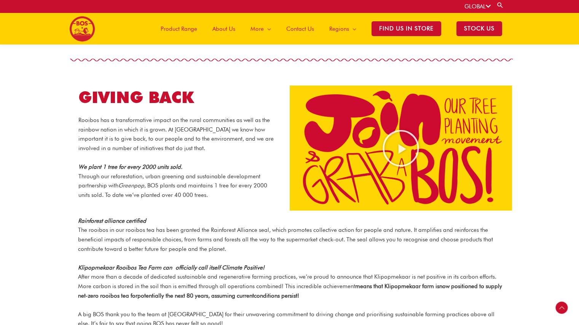  Describe the element at coordinates (178, 97) in the screenshot. I see `h2: GIVING BACK` at that location.